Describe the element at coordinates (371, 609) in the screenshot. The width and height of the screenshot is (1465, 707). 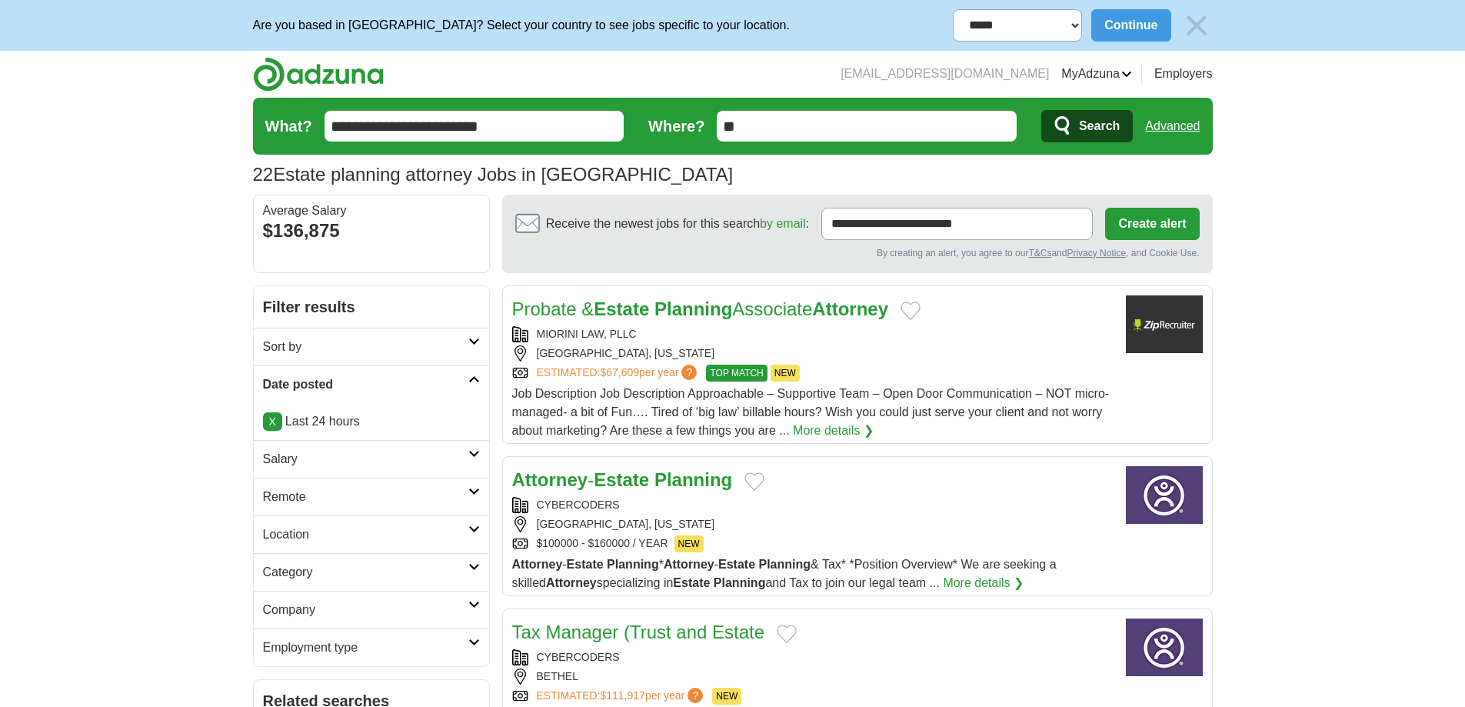
I see `a: Company` at that location.